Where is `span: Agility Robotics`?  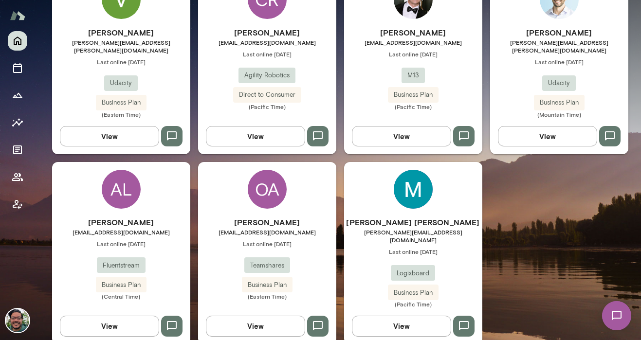 span: Agility Robotics is located at coordinates (267, 75).